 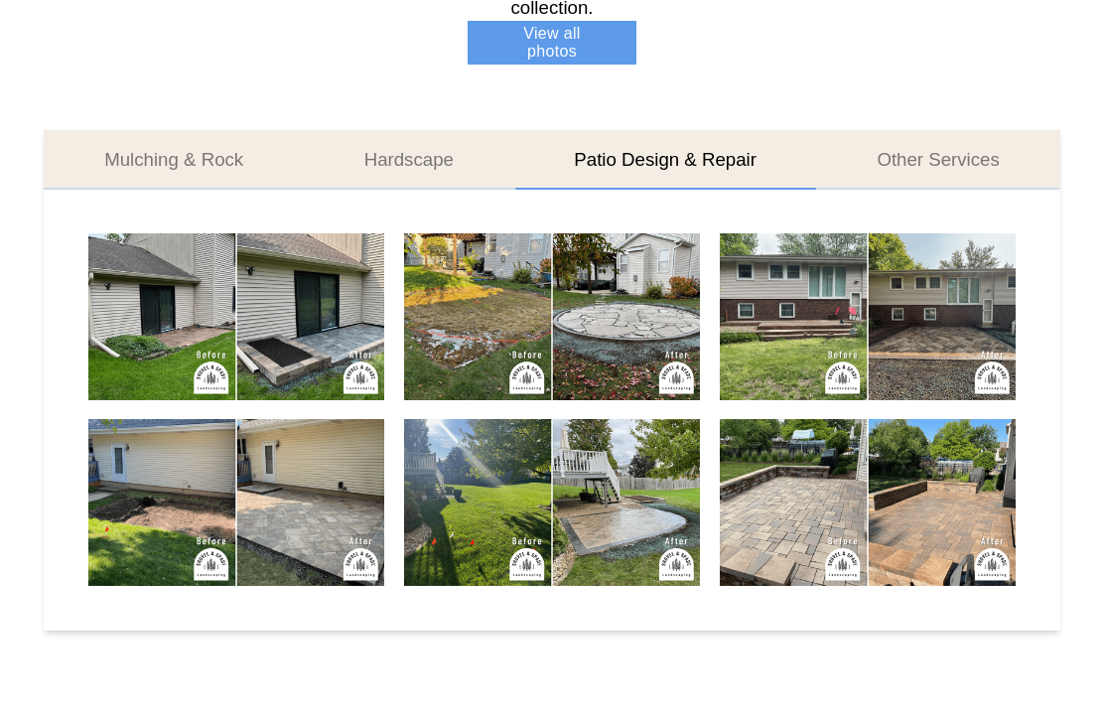 I want to click on img: Shovel & Spade BeforeAfter - 168.png, so click(x=552, y=502).